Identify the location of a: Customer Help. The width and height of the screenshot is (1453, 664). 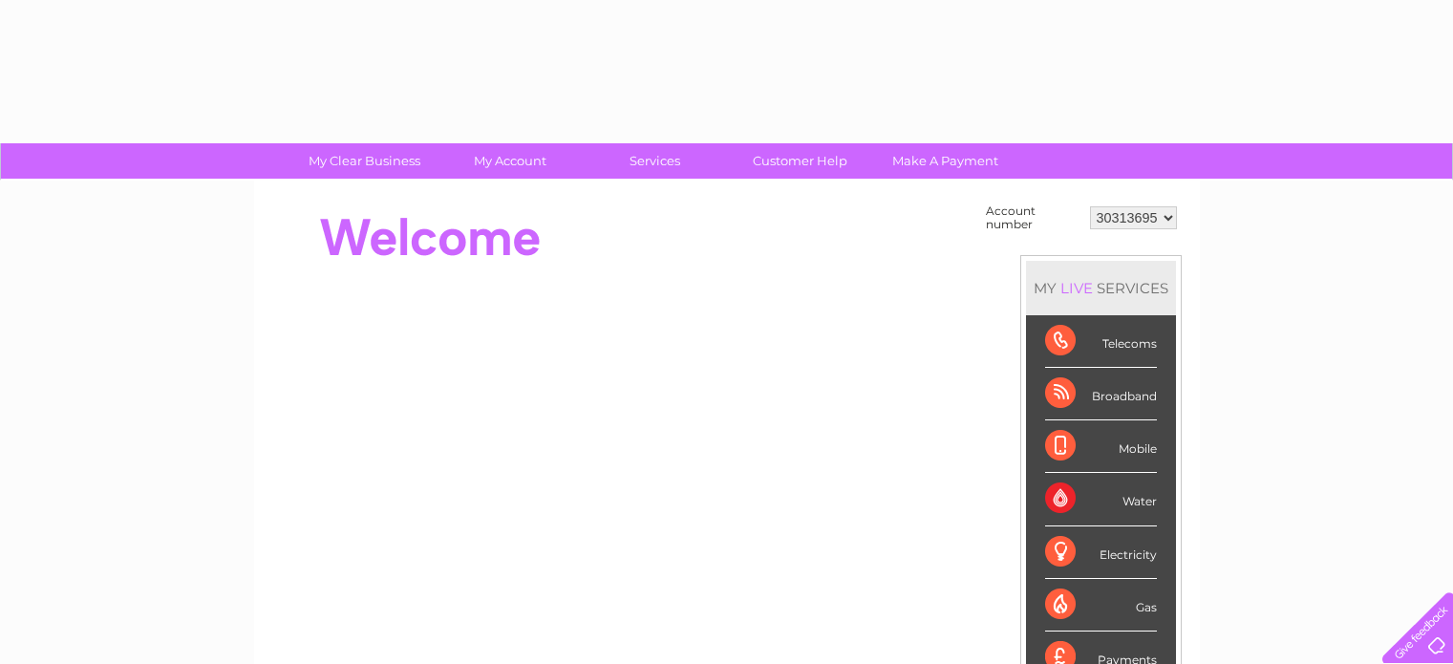
(800, 161).